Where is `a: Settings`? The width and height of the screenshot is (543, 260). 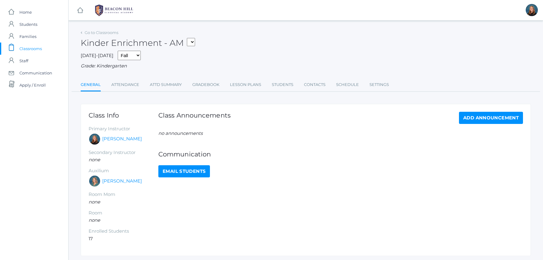
a: Settings is located at coordinates (379, 85).